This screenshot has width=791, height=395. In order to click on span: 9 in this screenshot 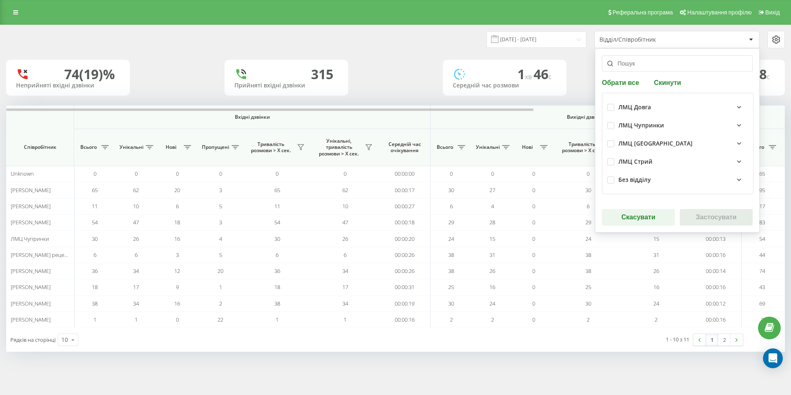, I will do `click(177, 287)`.